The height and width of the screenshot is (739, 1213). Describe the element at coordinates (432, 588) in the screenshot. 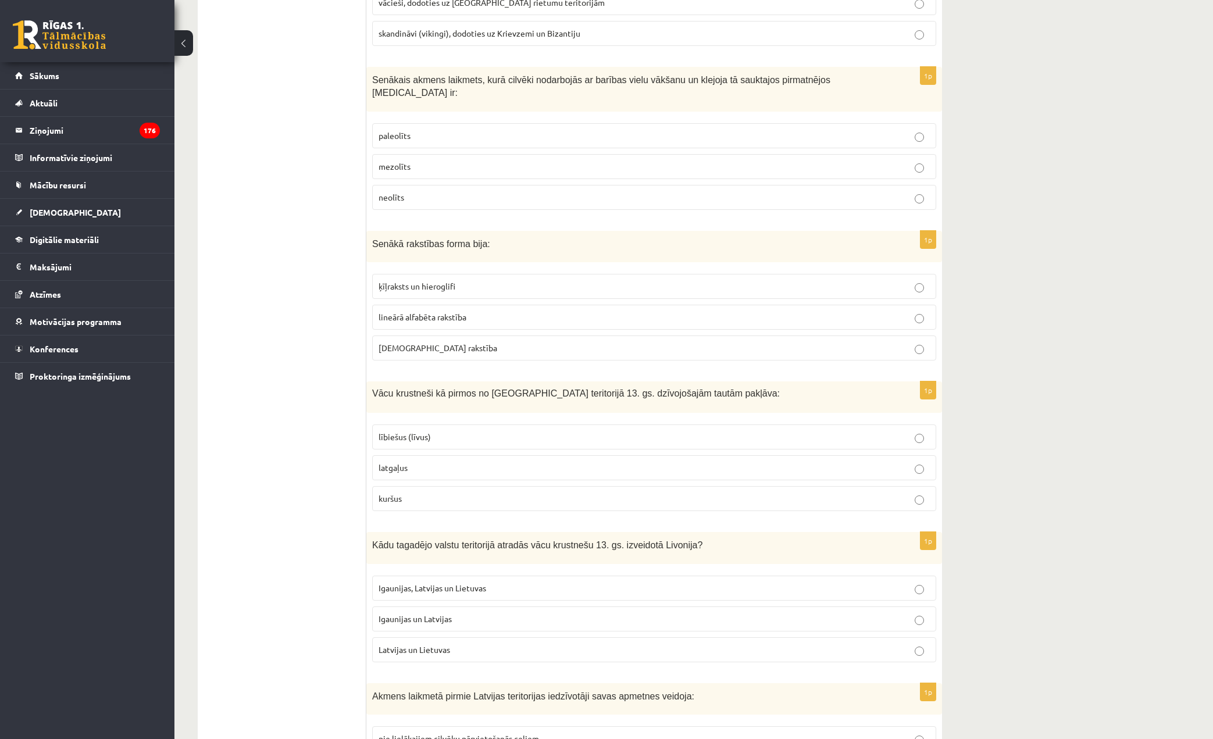

I see `span: Igaunijas, Latvijas un Lietuvas` at that location.